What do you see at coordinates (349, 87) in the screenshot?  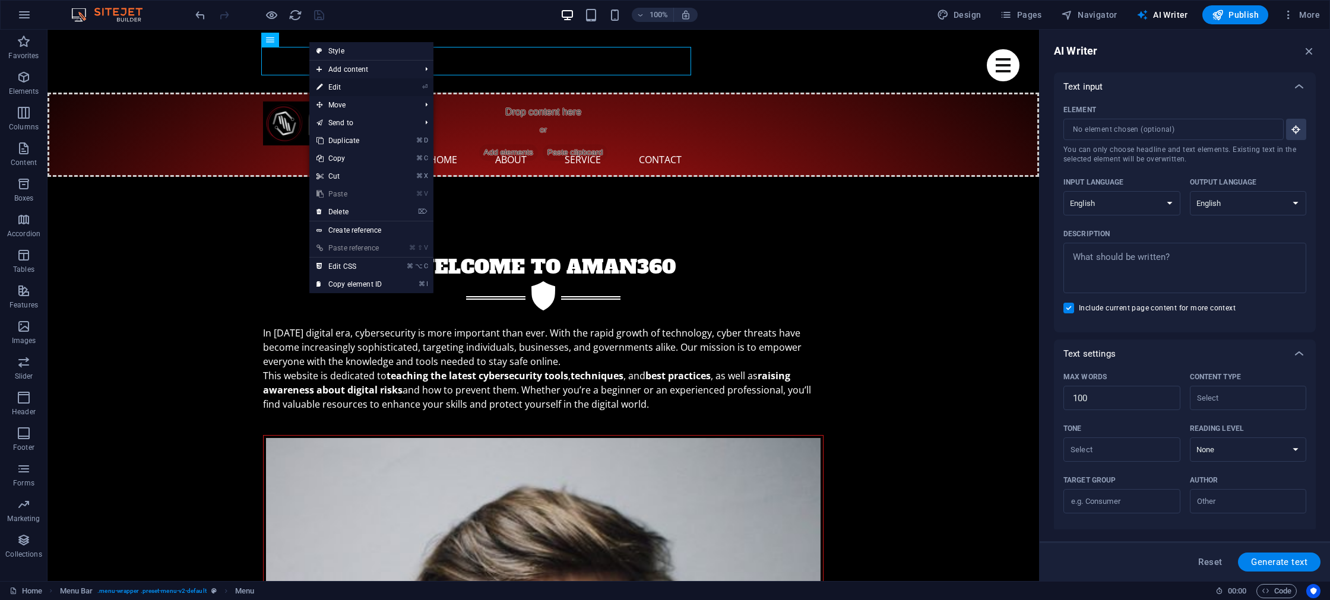 I see `a: ⏎Edit` at bounding box center [349, 87].